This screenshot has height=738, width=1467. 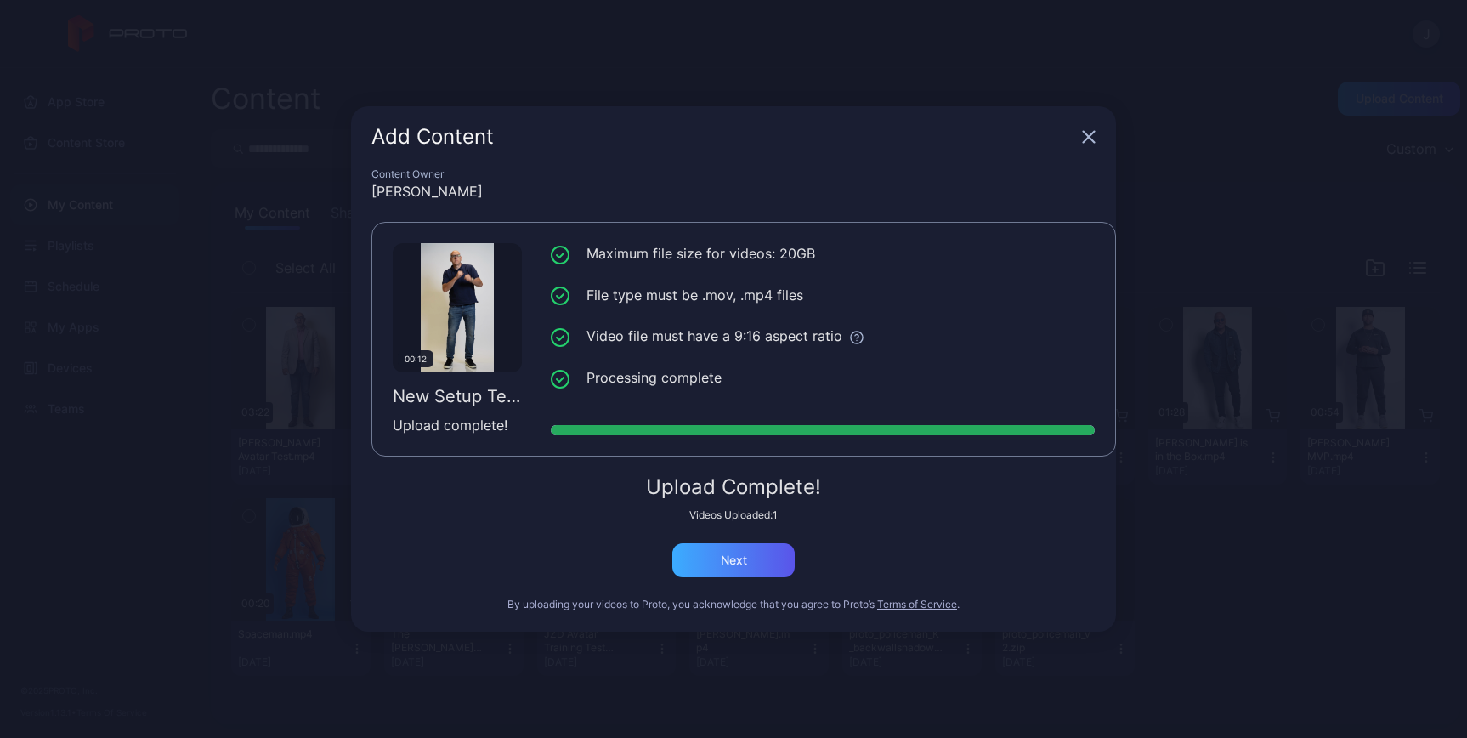 What do you see at coordinates (723, 137) in the screenshot?
I see `div: Add Content` at bounding box center [723, 137].